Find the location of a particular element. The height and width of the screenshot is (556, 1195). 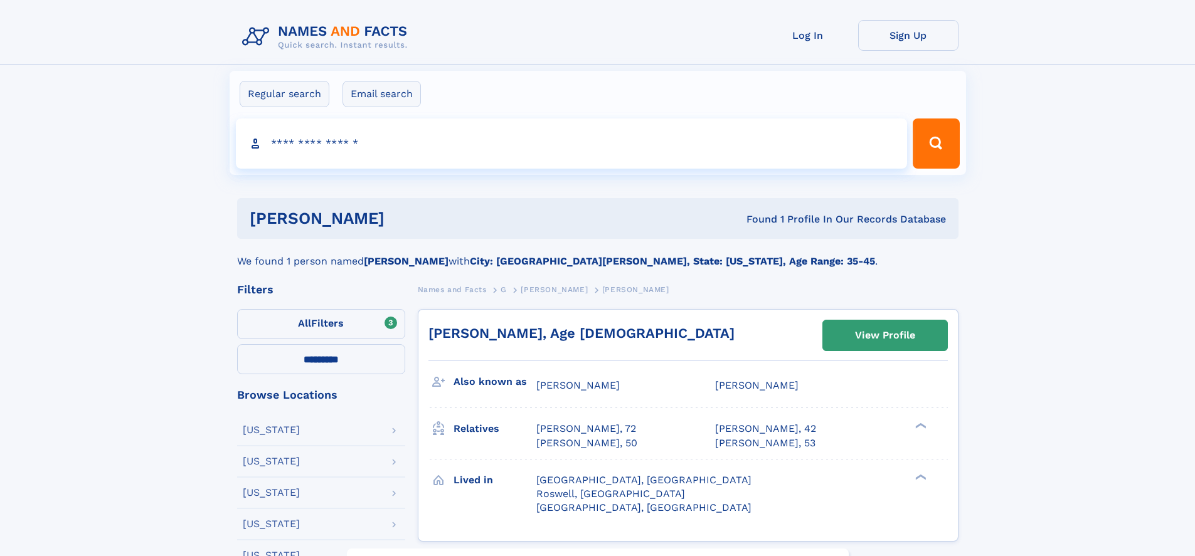

div: Found 1 Profile In Our Records Database is located at coordinates (755, 220).